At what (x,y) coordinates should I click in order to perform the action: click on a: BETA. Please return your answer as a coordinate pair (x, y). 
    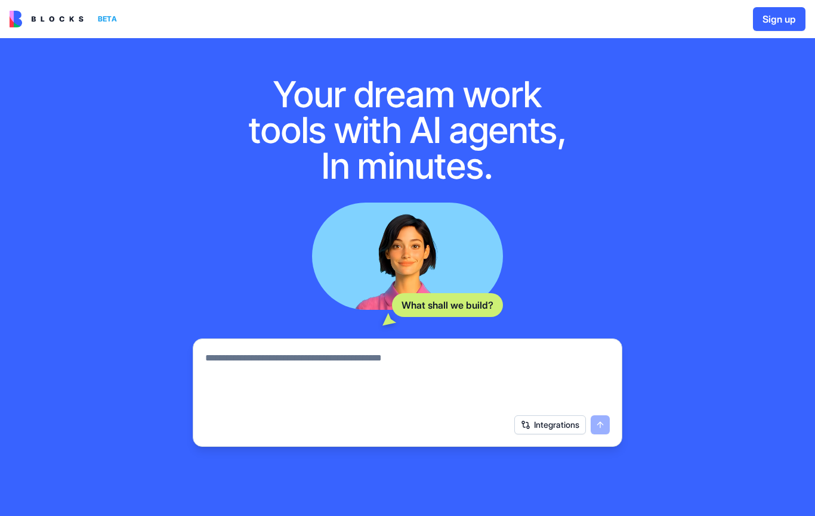
    Looking at the image, I should click on (66, 19).